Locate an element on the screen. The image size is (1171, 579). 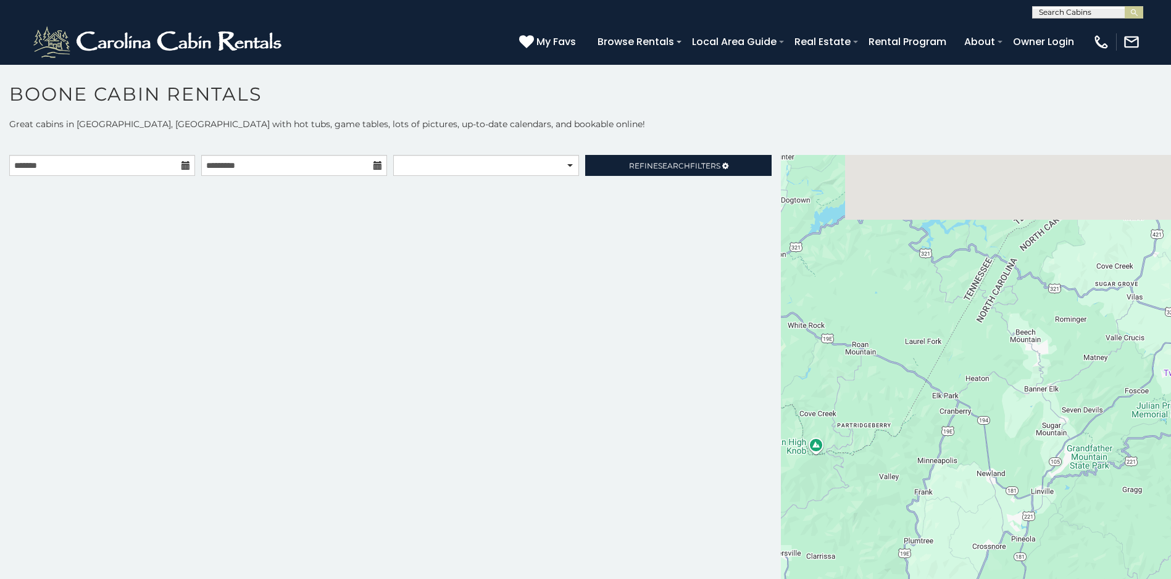
a: About is located at coordinates (980, 41).